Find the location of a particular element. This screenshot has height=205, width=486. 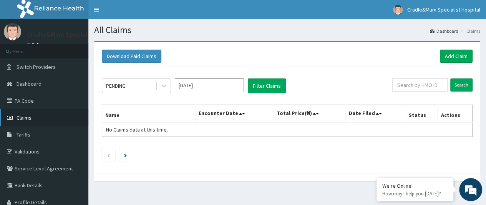

input: Search is located at coordinates (462, 85).